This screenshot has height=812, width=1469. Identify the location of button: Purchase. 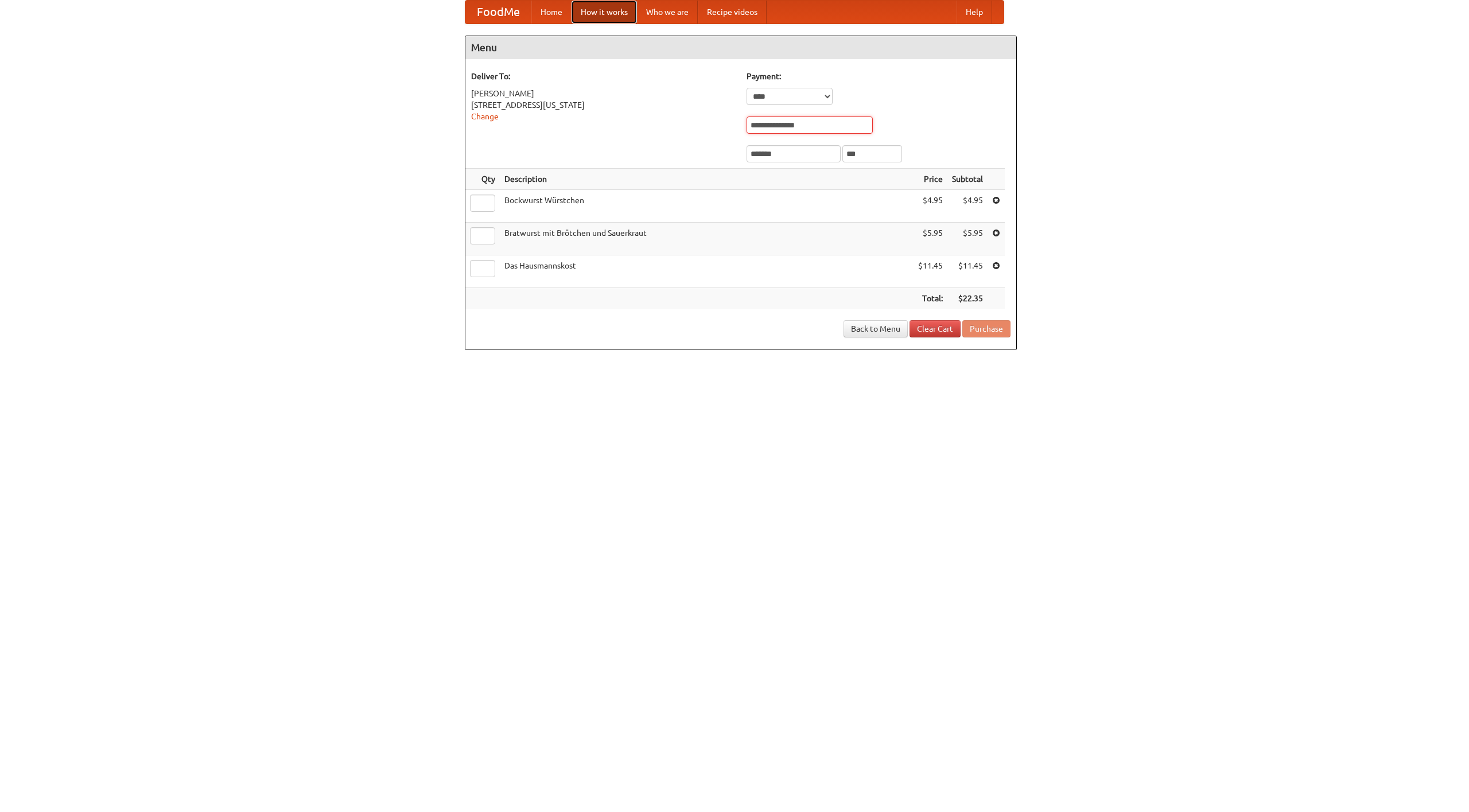
(986, 329).